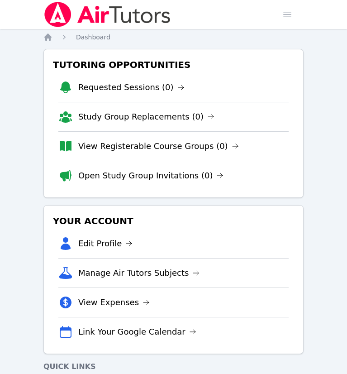 The width and height of the screenshot is (347, 374). I want to click on a: Dashboard, so click(93, 37).